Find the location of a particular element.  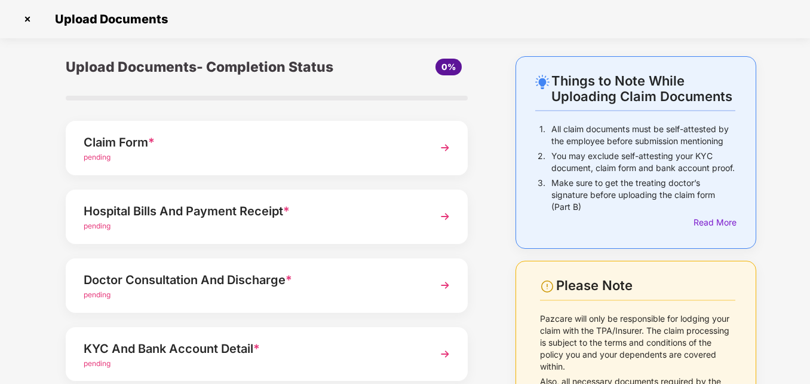

div: Claim Form is located at coordinates (251, 142).